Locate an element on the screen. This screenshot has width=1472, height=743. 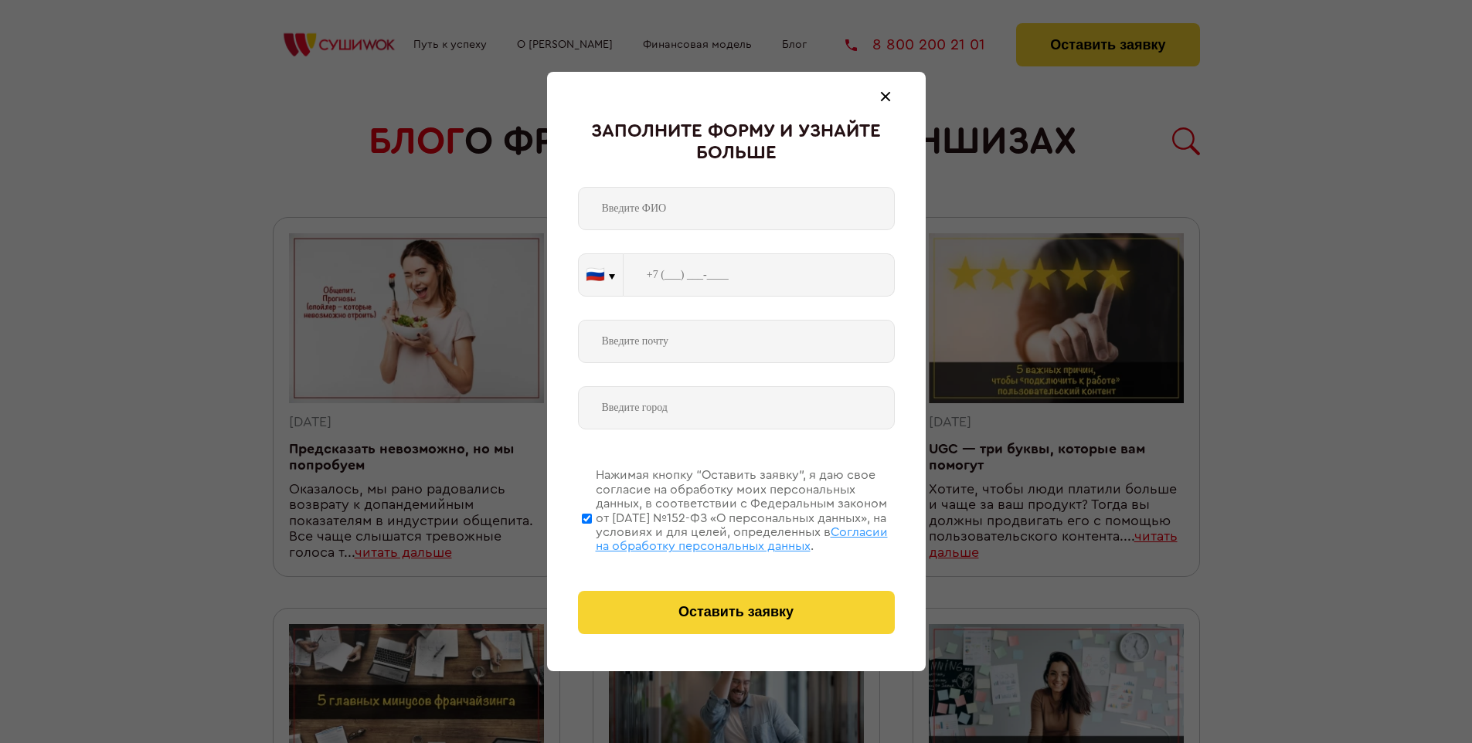
input: Введите почту is located at coordinates (736, 342).